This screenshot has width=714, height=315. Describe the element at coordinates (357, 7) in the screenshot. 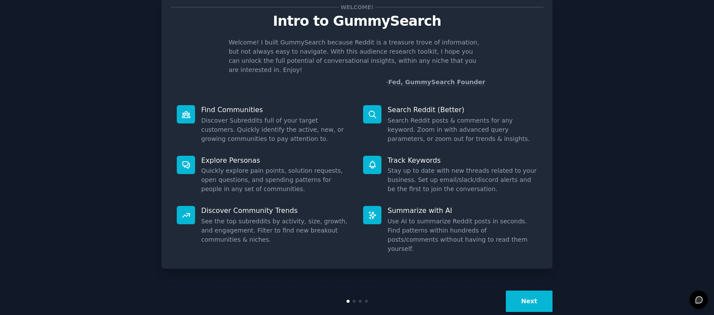

I see `span: Welcome!` at that location.